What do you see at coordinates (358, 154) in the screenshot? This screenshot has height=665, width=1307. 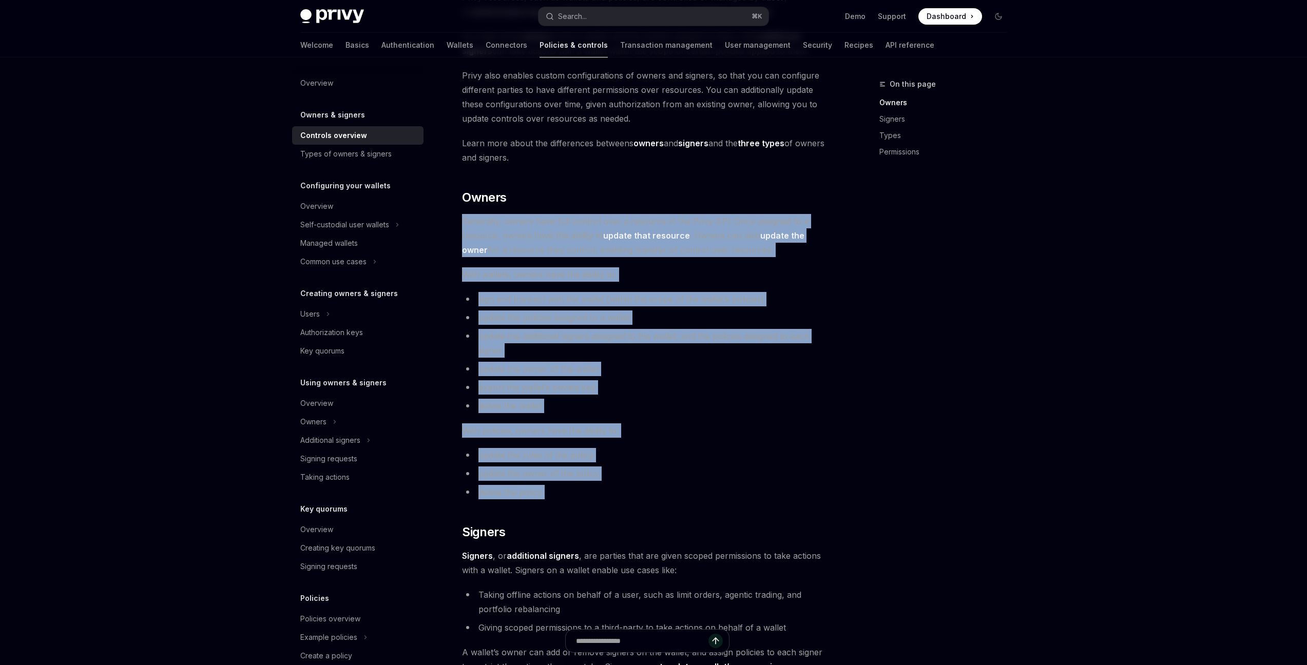 I see `a: Types of owners & signers` at bounding box center [358, 154].